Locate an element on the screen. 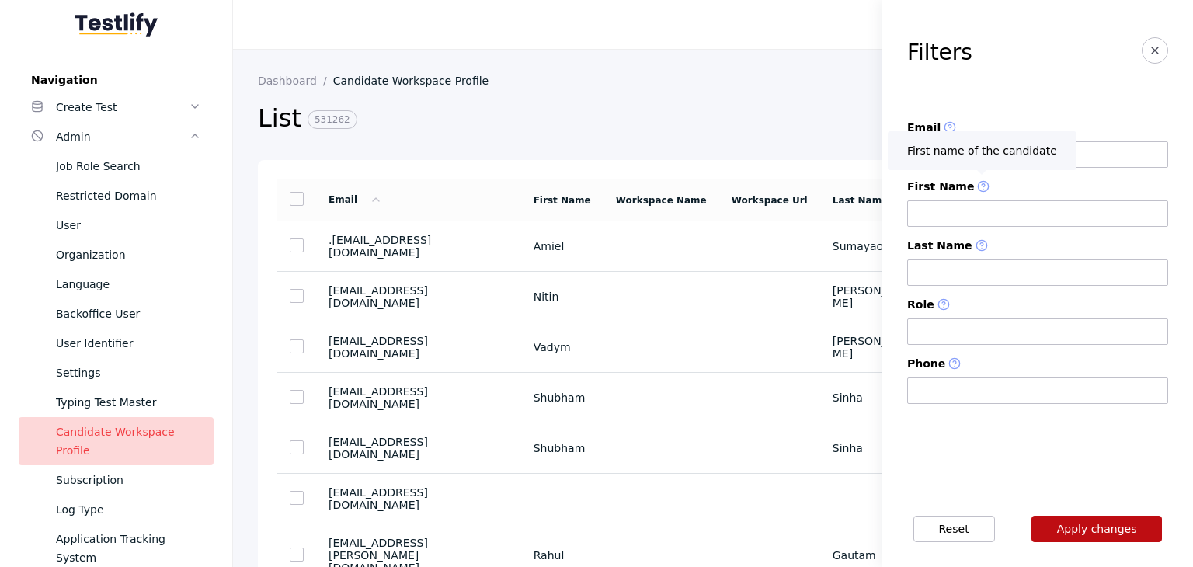 Image resolution: width=1193 pixels, height=567 pixels. h2: List is located at coordinates (592, 119).